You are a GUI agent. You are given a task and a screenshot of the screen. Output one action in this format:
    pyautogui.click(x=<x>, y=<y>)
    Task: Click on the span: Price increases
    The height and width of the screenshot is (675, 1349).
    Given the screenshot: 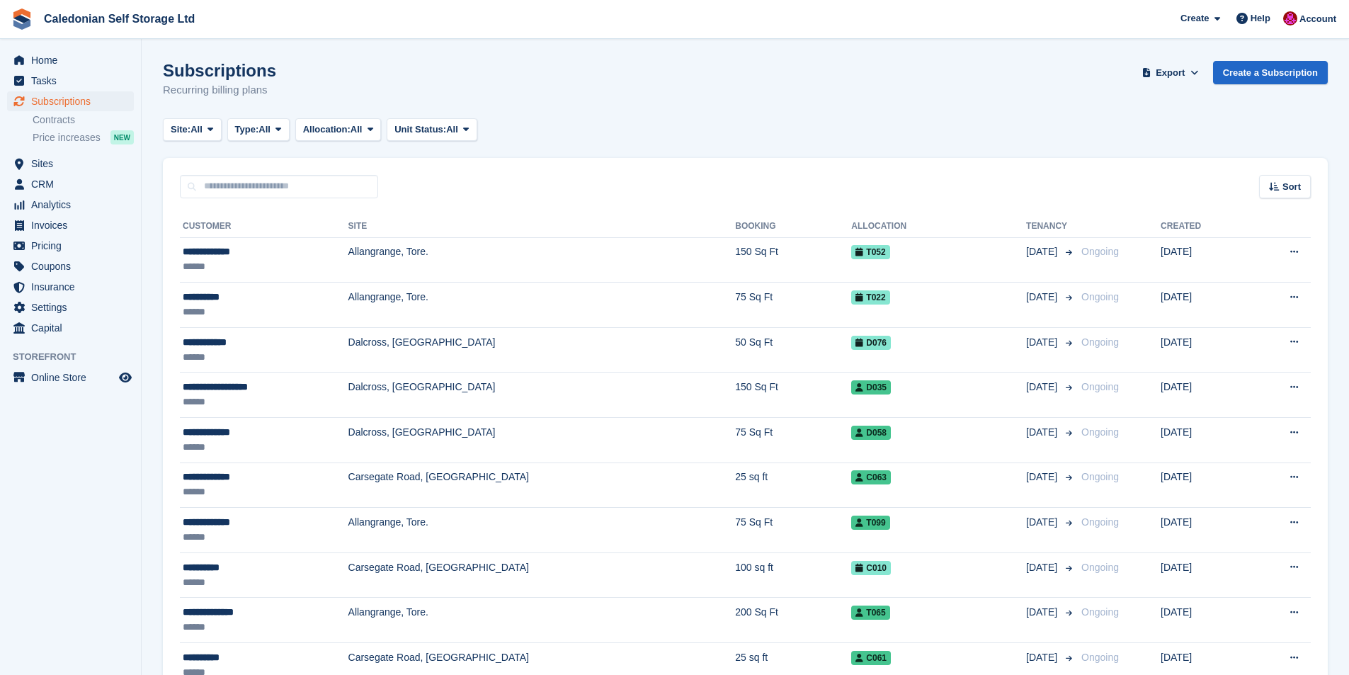 What is the action you would take?
    pyautogui.click(x=67, y=137)
    